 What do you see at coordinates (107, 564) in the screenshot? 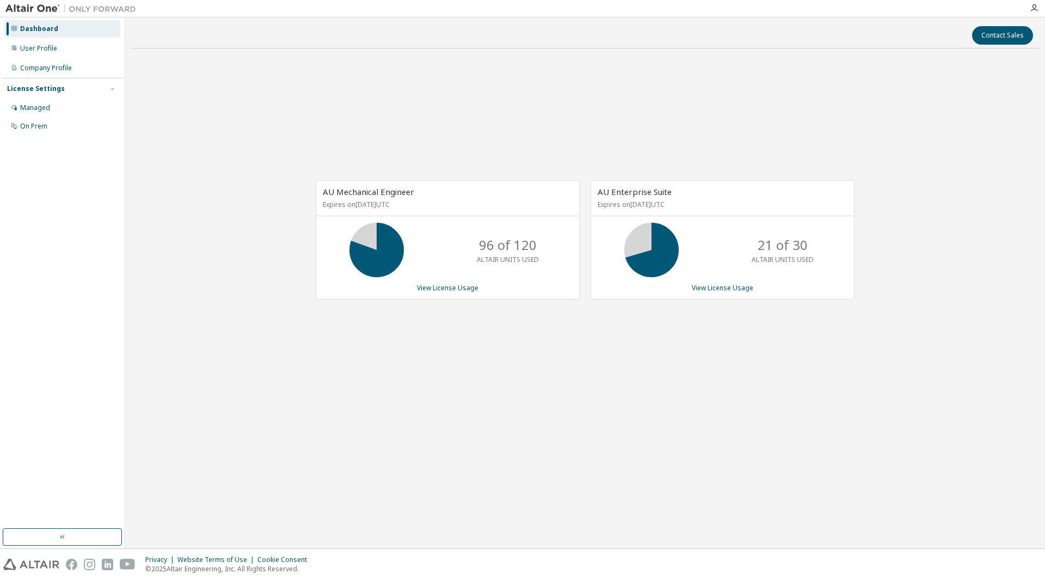
I see `img: linkedin.svg` at bounding box center [107, 564].